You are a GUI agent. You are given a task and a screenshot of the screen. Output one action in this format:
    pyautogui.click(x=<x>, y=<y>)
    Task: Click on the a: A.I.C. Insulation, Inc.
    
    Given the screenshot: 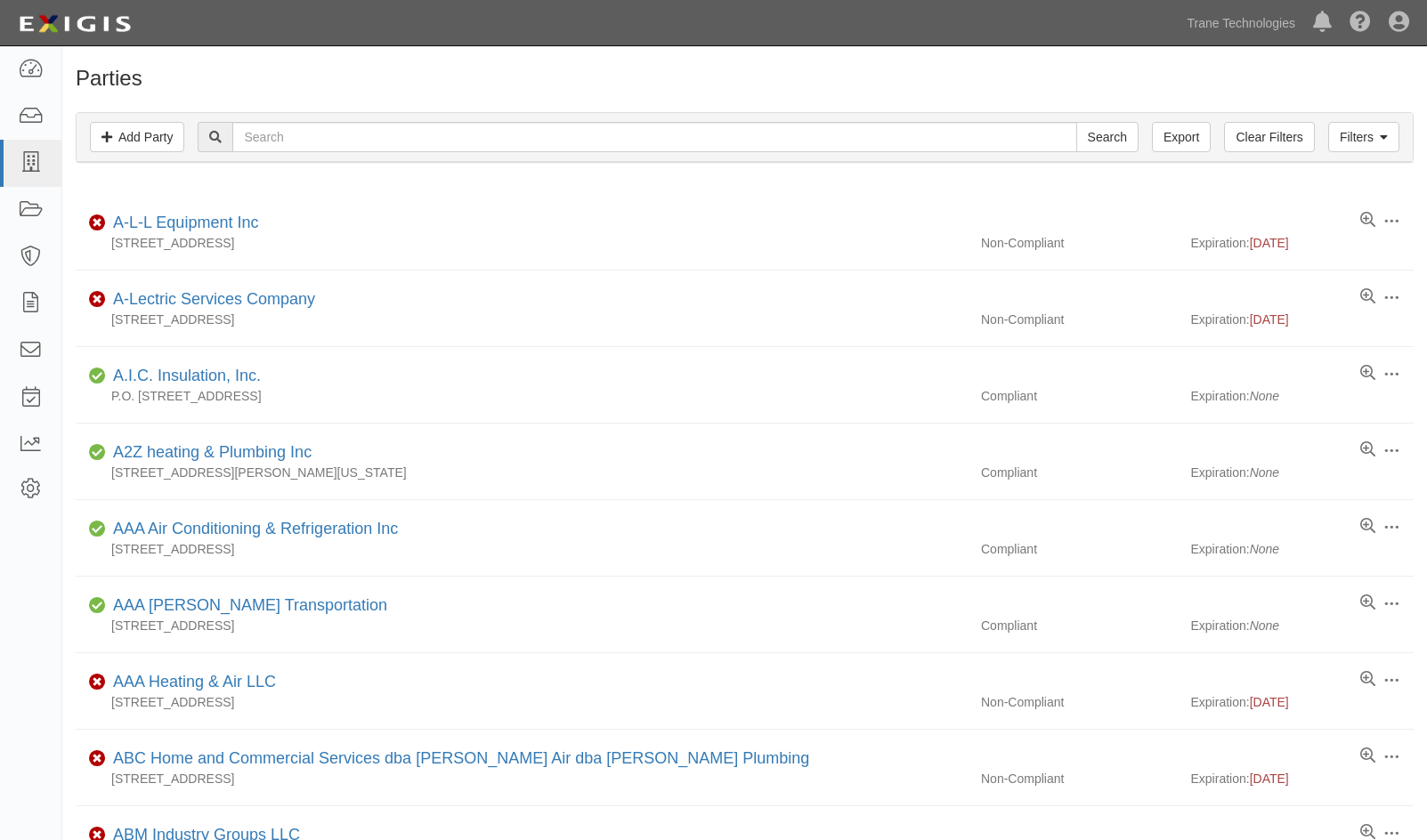 What is the action you would take?
    pyautogui.click(x=187, y=376)
    